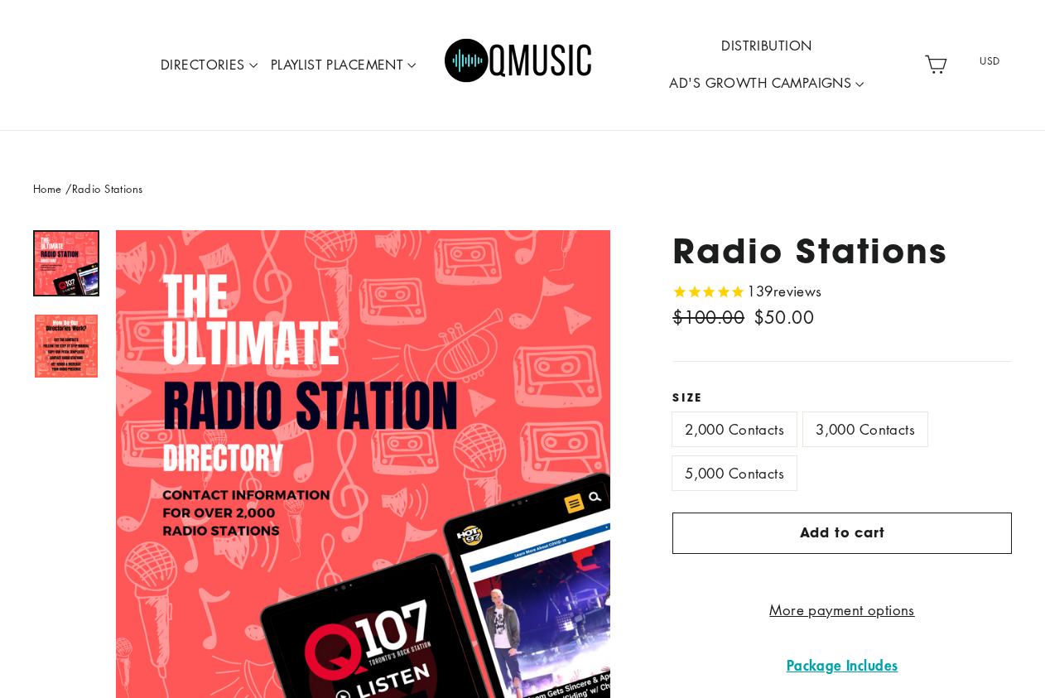 Image resolution: width=1045 pixels, height=698 pixels. I want to click on span: $50.00, so click(784, 317).